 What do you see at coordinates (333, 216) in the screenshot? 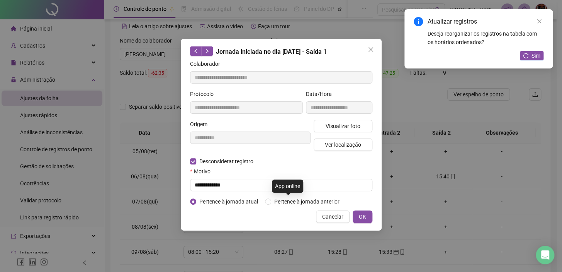
I see `button: Cancelar` at bounding box center [333, 216].